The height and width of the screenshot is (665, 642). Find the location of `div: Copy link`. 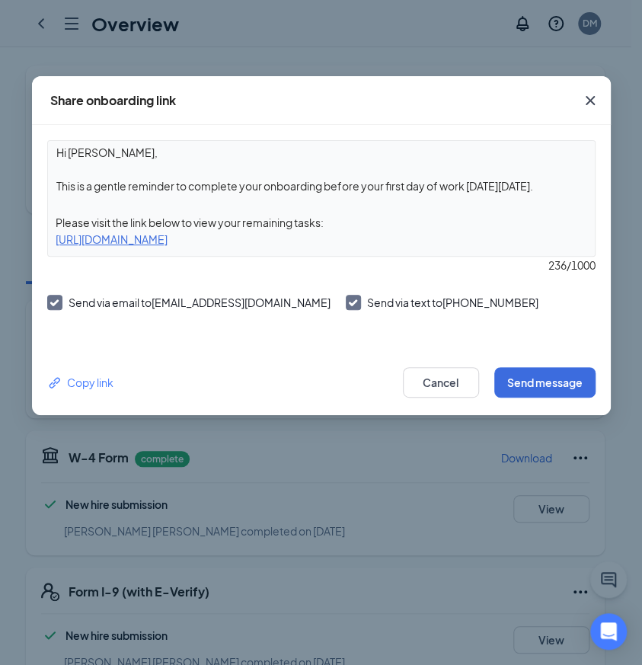

div: Copy link is located at coordinates (80, 383).